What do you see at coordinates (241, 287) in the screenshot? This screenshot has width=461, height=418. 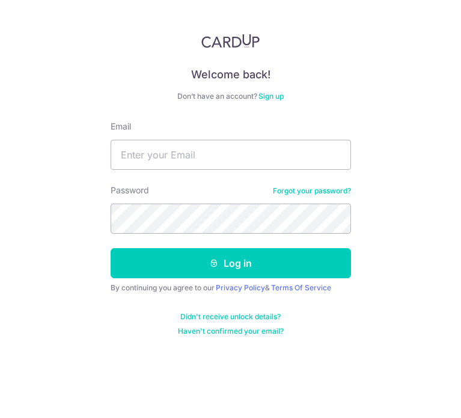 I see `a: Privacy Policy` at bounding box center [241, 287].